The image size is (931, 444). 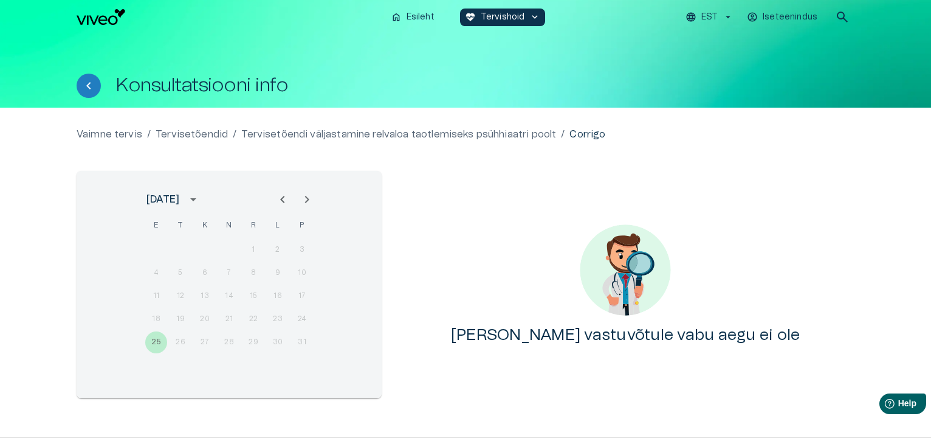 I want to click on p: Esileht, so click(x=421, y=17).